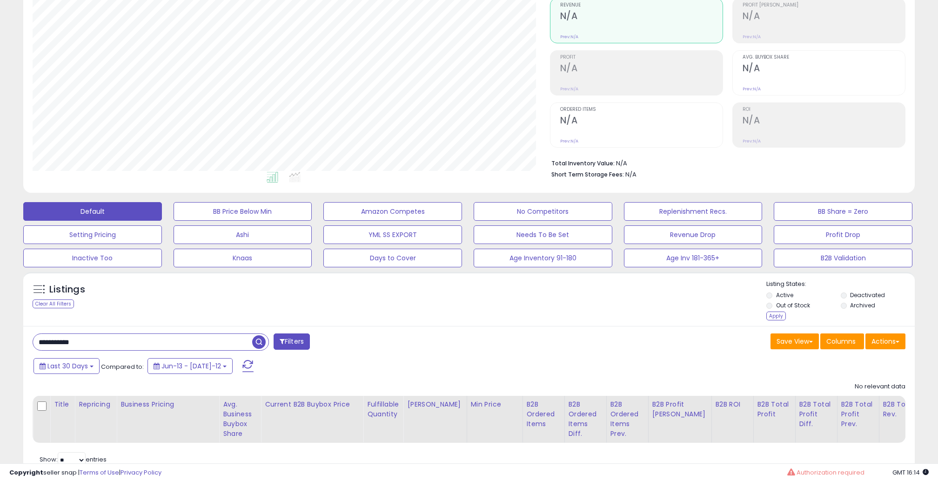 Image resolution: width=938 pixels, height=482 pixels. Describe the element at coordinates (694, 235) in the screenshot. I see `button: Revenue Drop` at that location.